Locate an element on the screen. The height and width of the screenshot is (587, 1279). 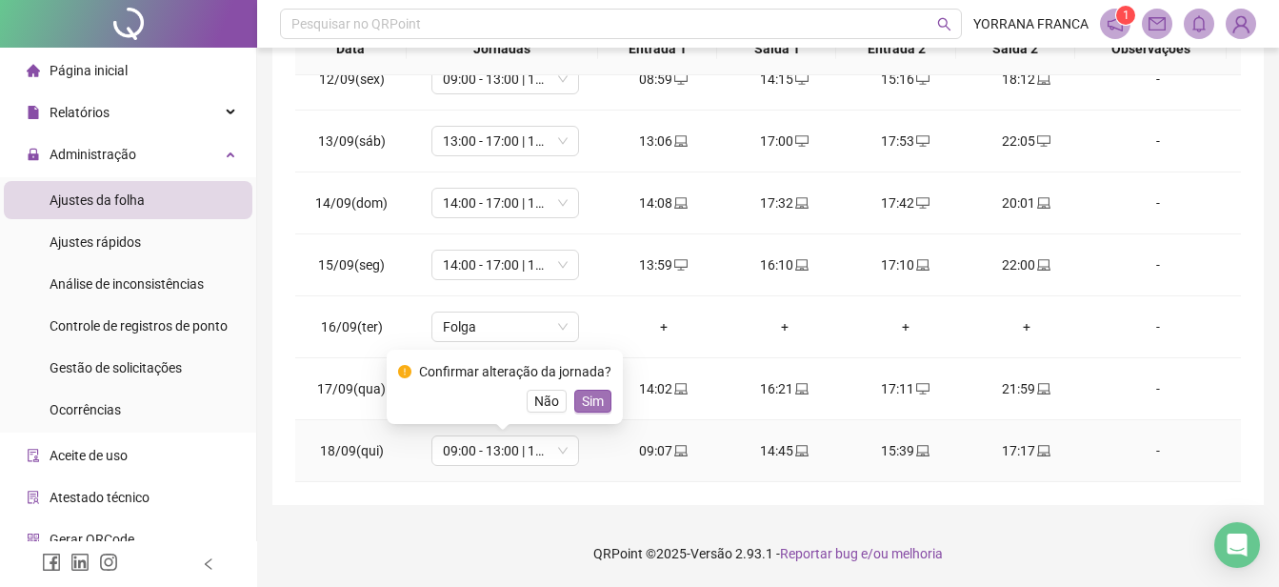
span: 12/09(sex) is located at coordinates (351, 79).